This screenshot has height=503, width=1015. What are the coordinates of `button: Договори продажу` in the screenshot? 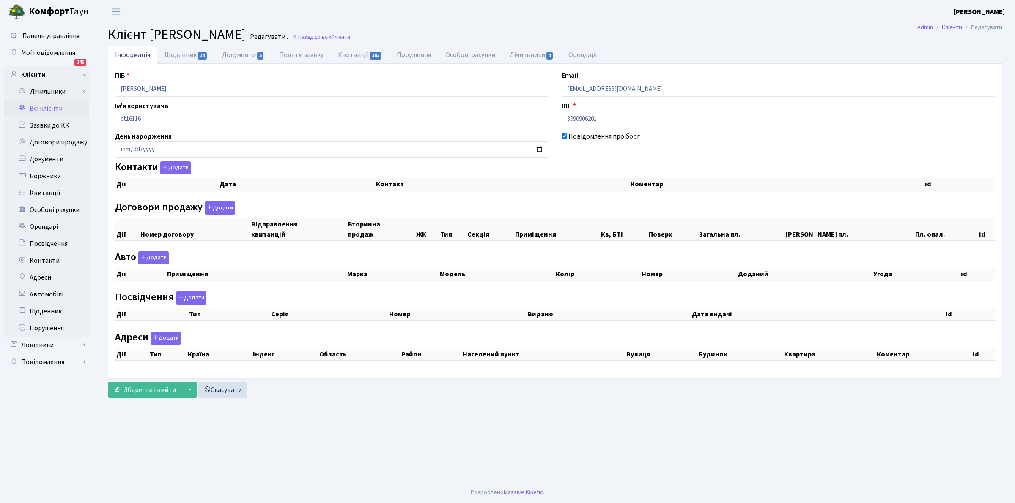 It's located at (220, 208).